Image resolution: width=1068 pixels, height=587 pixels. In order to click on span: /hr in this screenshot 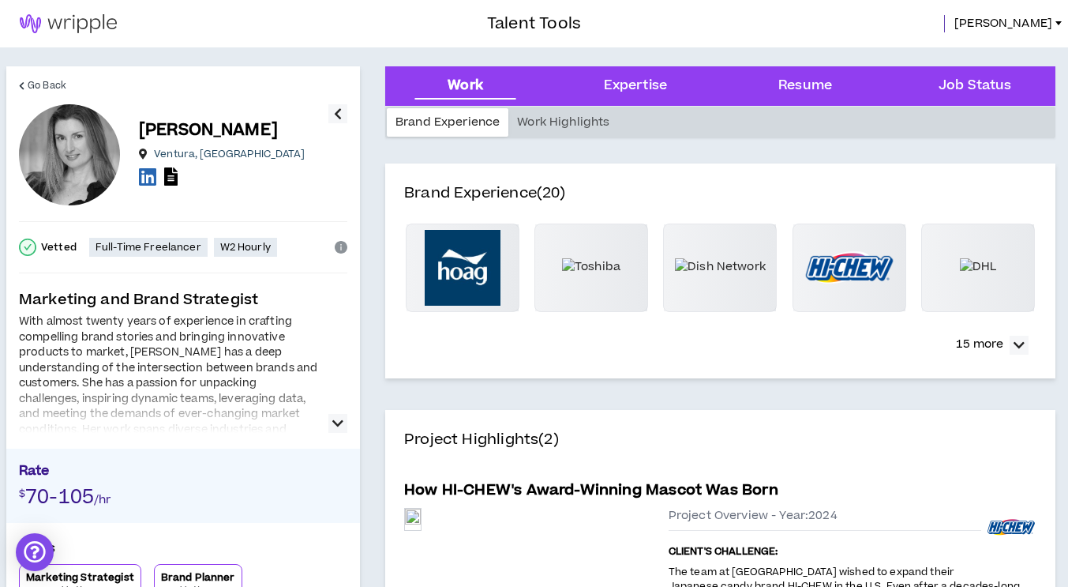, I will do `click(102, 499)`.